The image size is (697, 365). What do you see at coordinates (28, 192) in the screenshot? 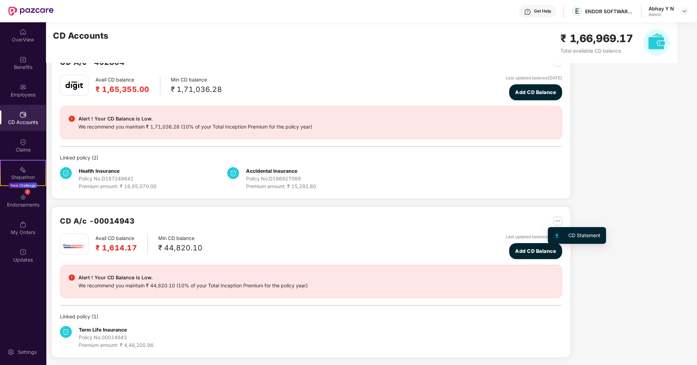
I see `div: 7` at bounding box center [28, 192].